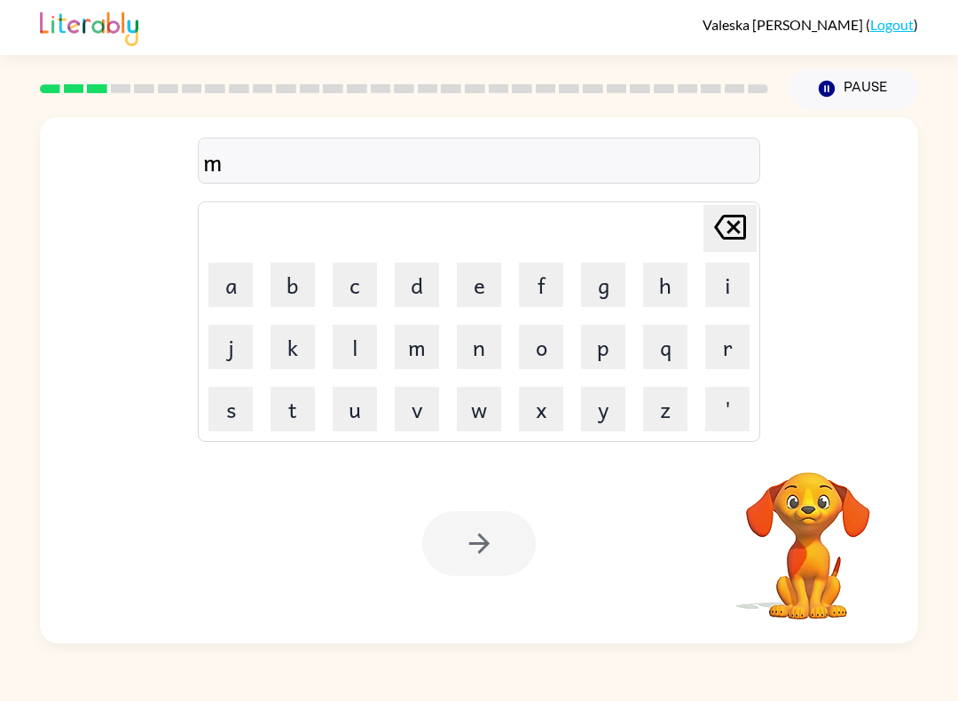 This screenshot has height=701, width=958. What do you see at coordinates (808, 533) in the screenshot?
I see `video: Your browser must support playing .mp4 files to use Literably. Please try using another browser.` at bounding box center [808, 533].